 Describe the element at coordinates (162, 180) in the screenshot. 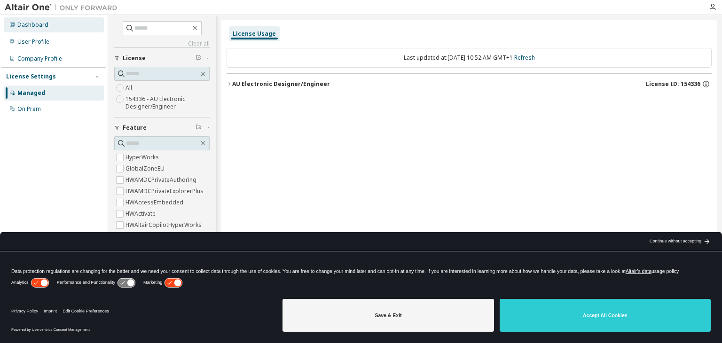

I see `label: HWAMDCPrivateAuthoring` at that location.